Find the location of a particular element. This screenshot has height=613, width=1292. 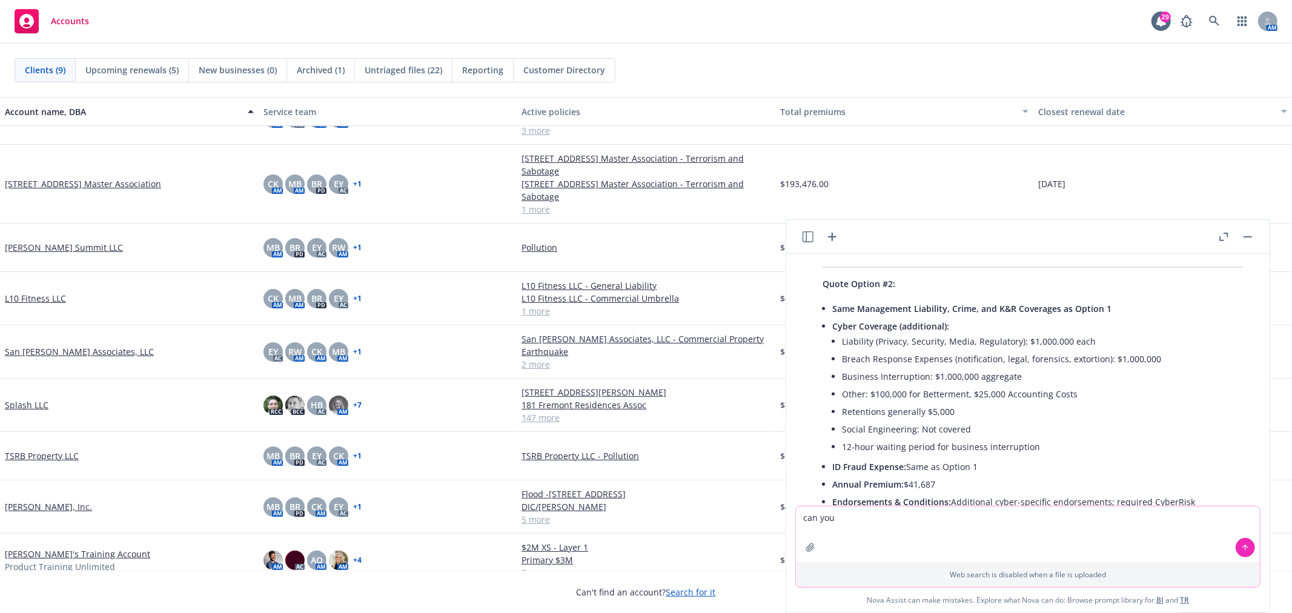

a: Report a Bug is located at coordinates (1187, 21).